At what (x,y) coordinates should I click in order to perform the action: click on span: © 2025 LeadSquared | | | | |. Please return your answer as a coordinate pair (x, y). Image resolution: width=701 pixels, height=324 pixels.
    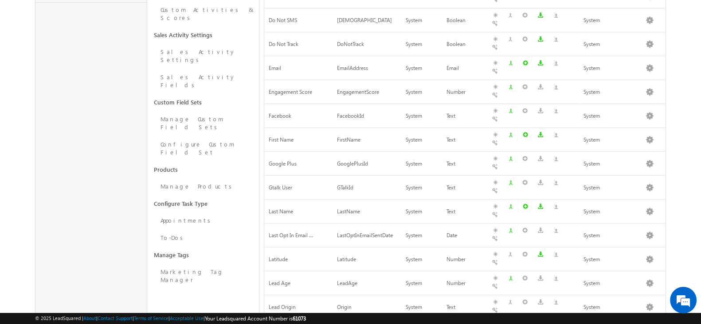
    Looking at the image, I should click on (170, 319).